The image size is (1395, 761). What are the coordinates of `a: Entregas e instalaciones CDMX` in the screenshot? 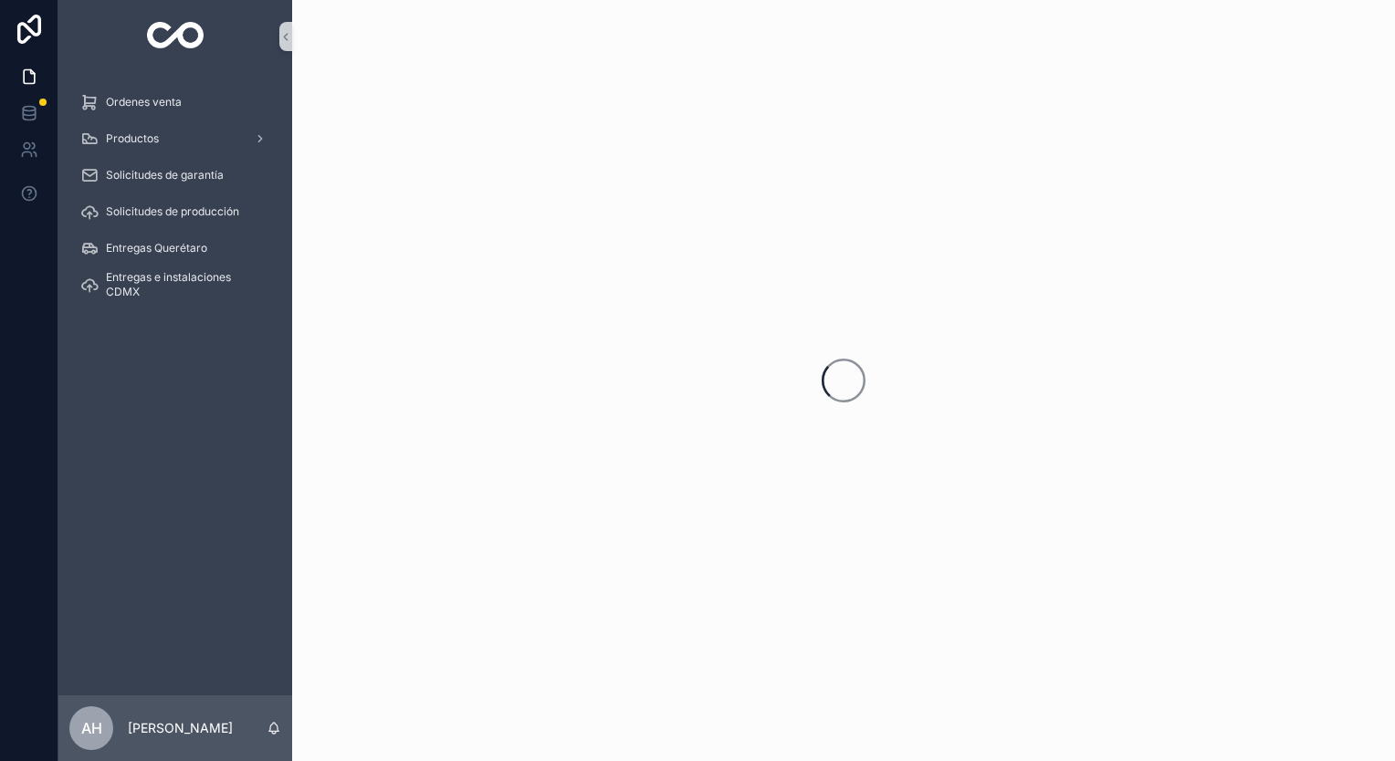 It's located at (175, 285).